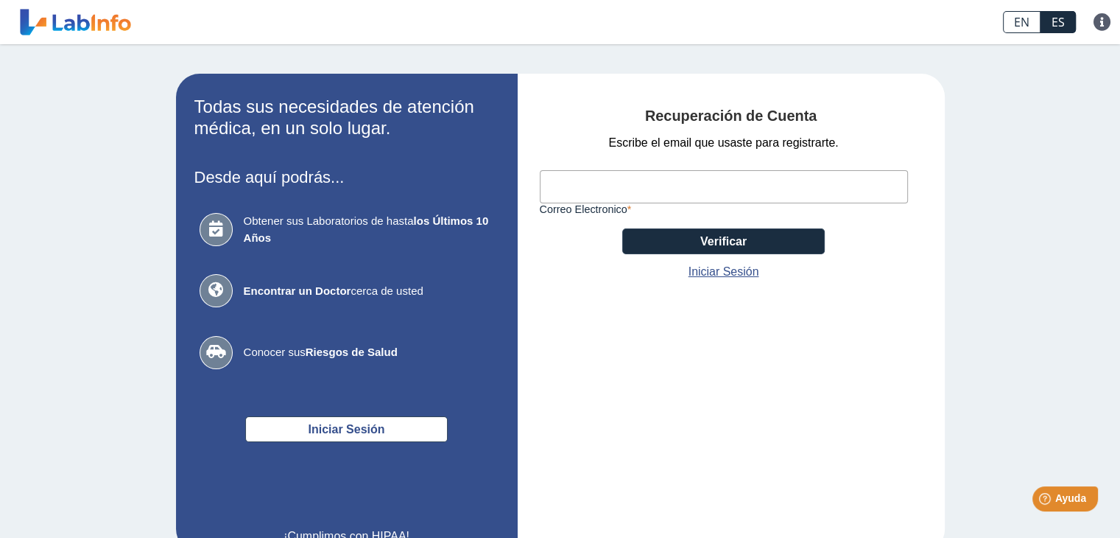 This screenshot has width=1120, height=538. Describe the element at coordinates (1021, 22) in the screenshot. I see `a: EN` at that location.